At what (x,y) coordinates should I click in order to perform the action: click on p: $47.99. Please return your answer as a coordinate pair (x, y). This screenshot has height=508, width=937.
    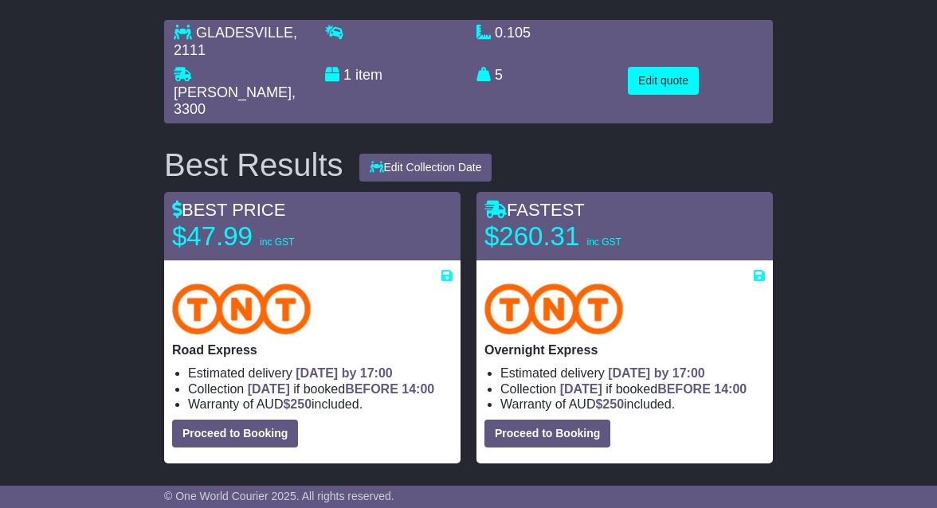
    Looking at the image, I should click on (272, 237).